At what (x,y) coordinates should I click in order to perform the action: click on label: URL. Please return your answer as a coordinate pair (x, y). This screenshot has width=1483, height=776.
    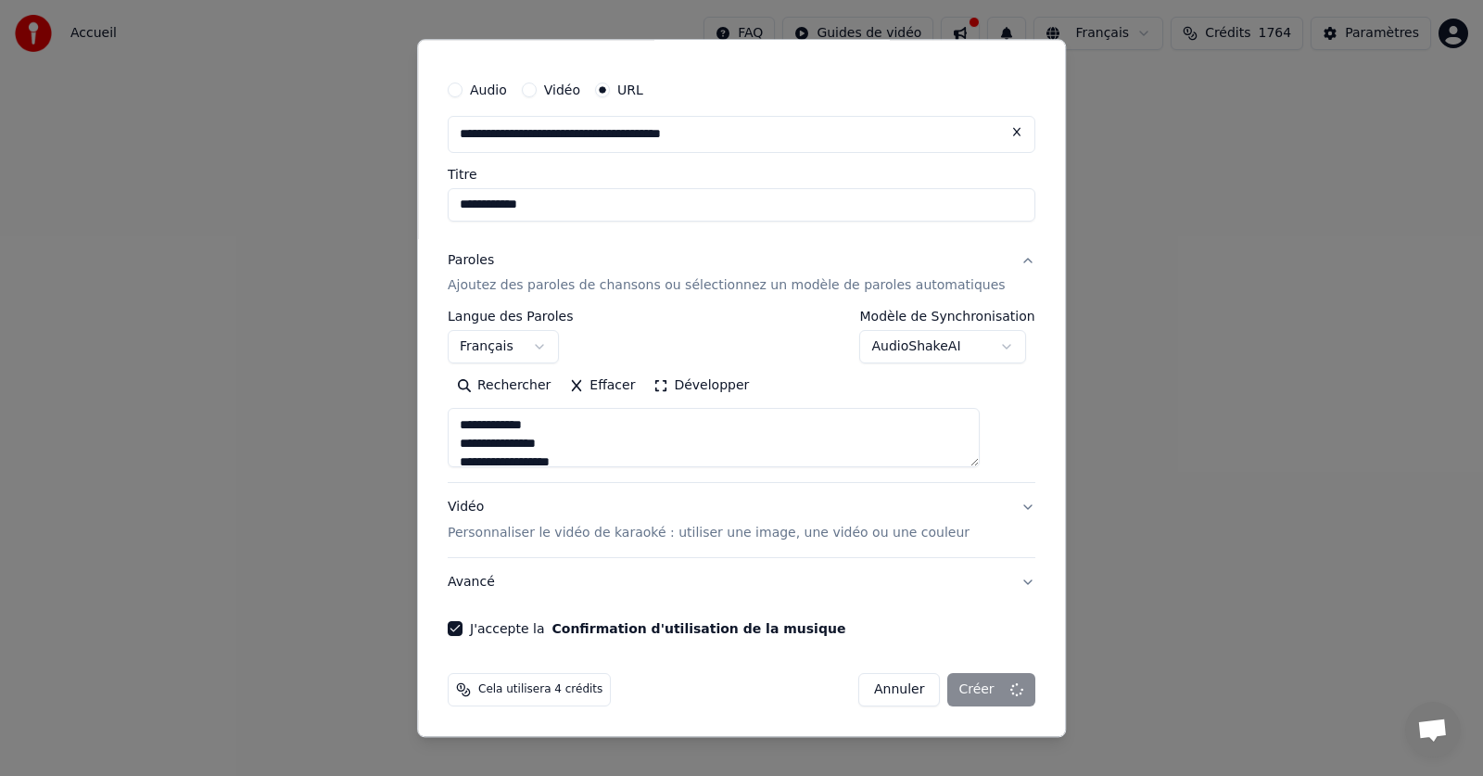
    Looking at the image, I should click on (630, 90).